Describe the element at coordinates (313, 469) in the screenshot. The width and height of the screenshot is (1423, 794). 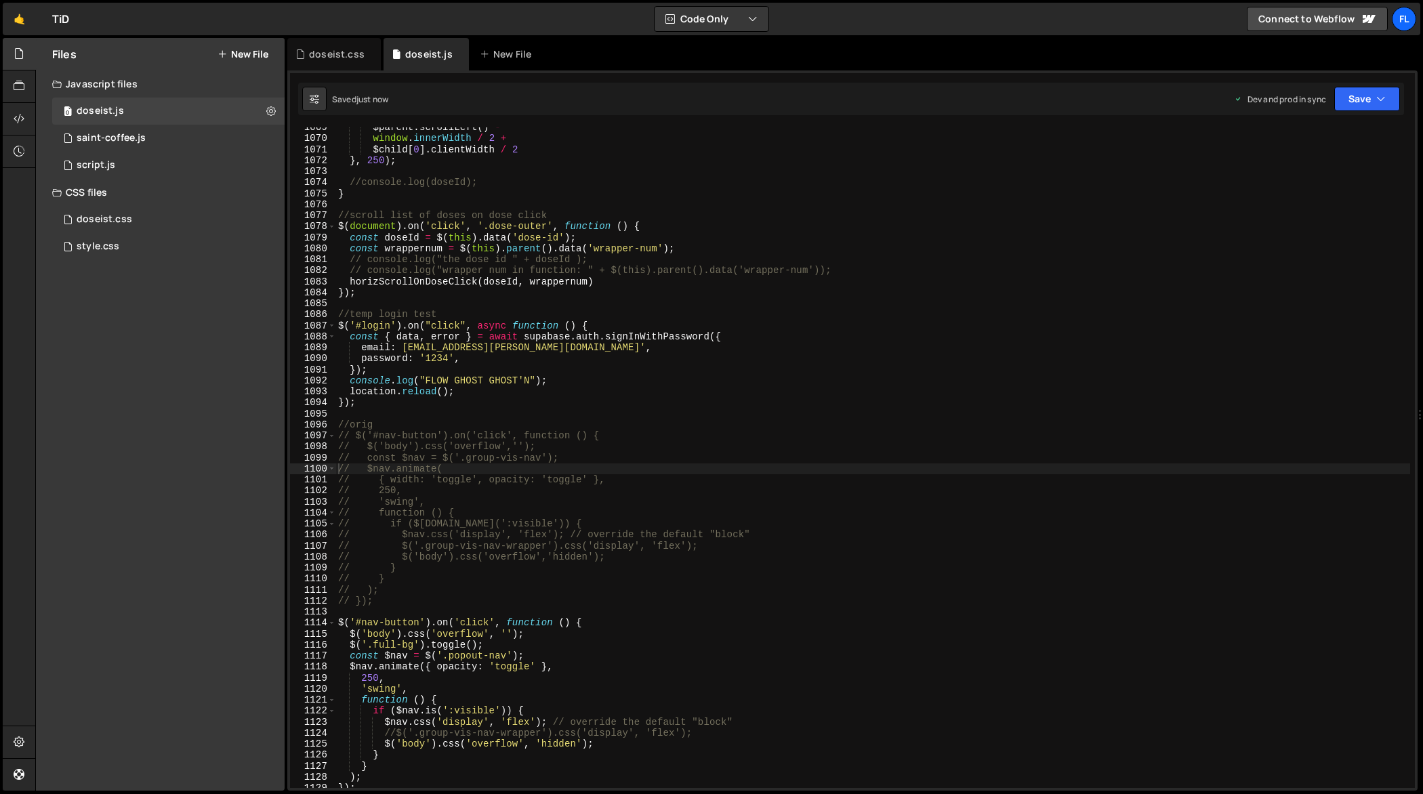
I see `div: 1100` at that location.